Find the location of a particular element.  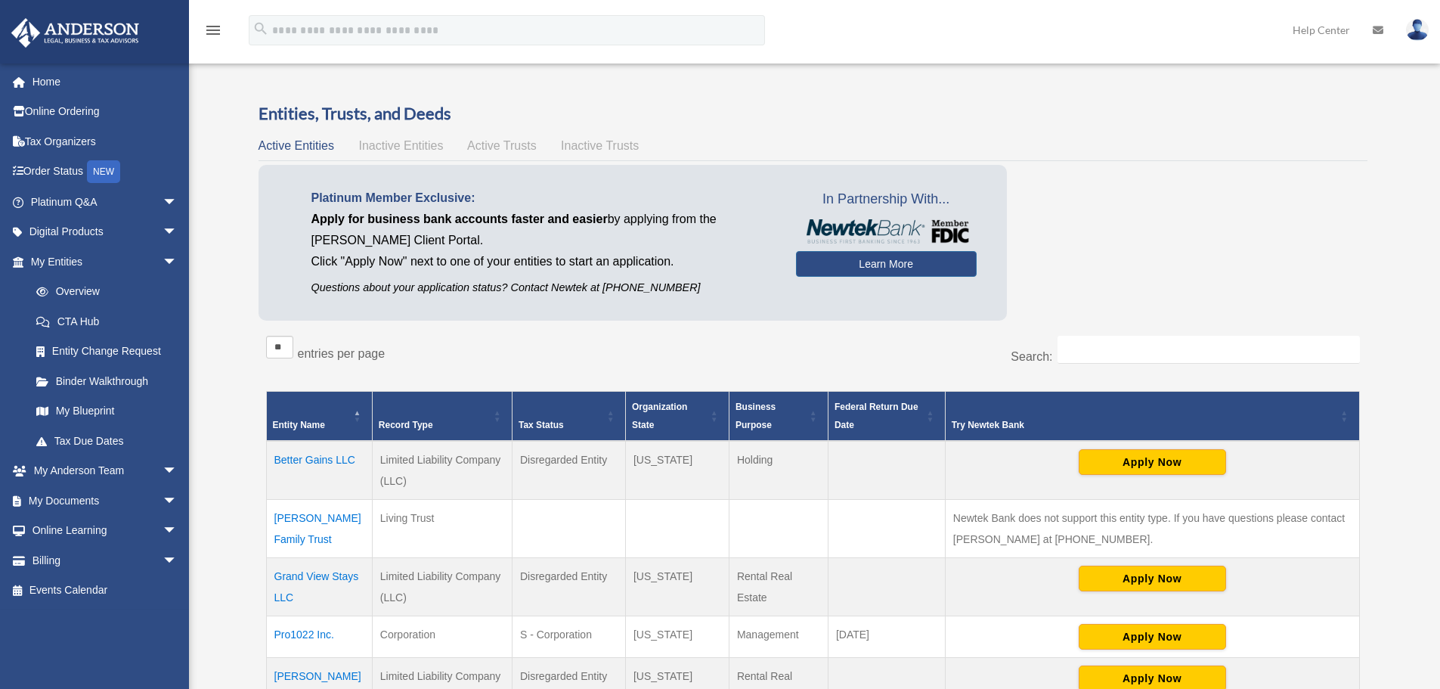

span: Active Trusts is located at coordinates (502, 145).